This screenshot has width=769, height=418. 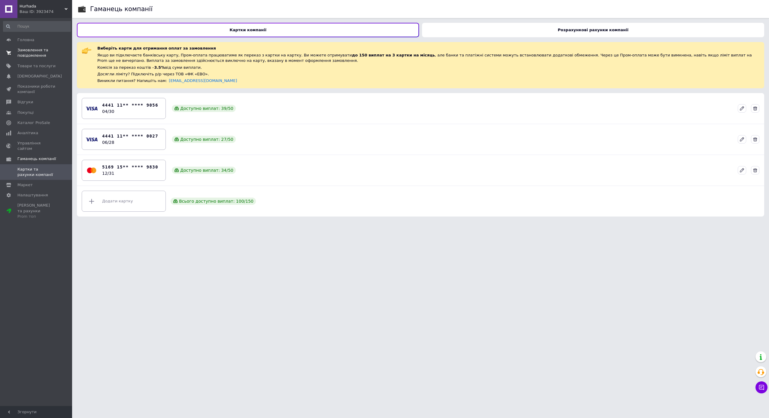 What do you see at coordinates (37, 159) in the screenshot?
I see `span: Гаманець компанії` at bounding box center [37, 159].